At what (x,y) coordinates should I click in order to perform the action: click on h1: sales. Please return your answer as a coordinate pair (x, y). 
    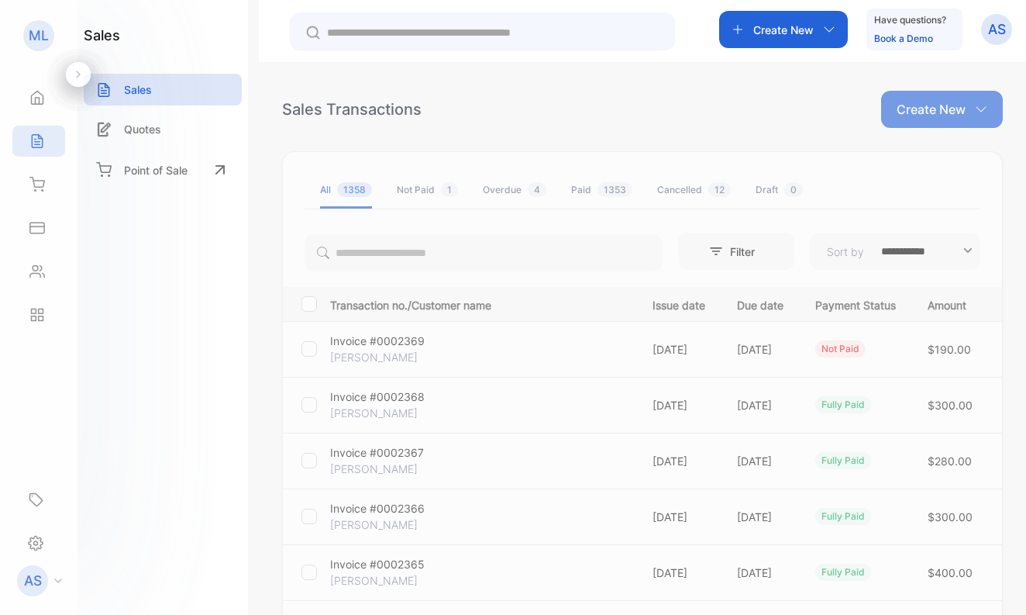
    Looking at the image, I should click on (102, 35).